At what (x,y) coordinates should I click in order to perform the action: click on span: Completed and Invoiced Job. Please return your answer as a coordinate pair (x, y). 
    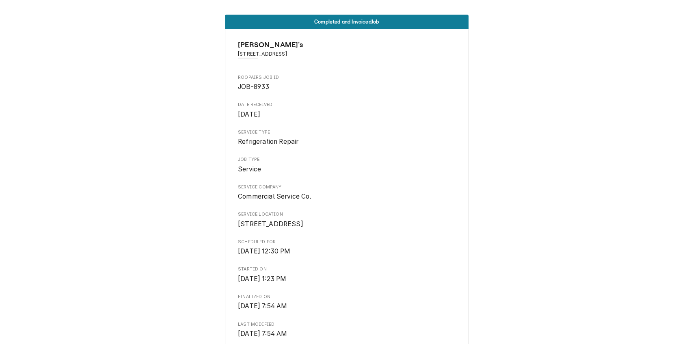
    Looking at the image, I should click on (346, 22).